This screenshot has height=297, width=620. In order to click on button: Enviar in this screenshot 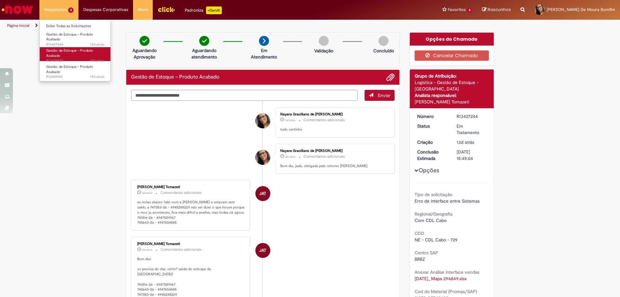, I will do `click(379, 95)`.